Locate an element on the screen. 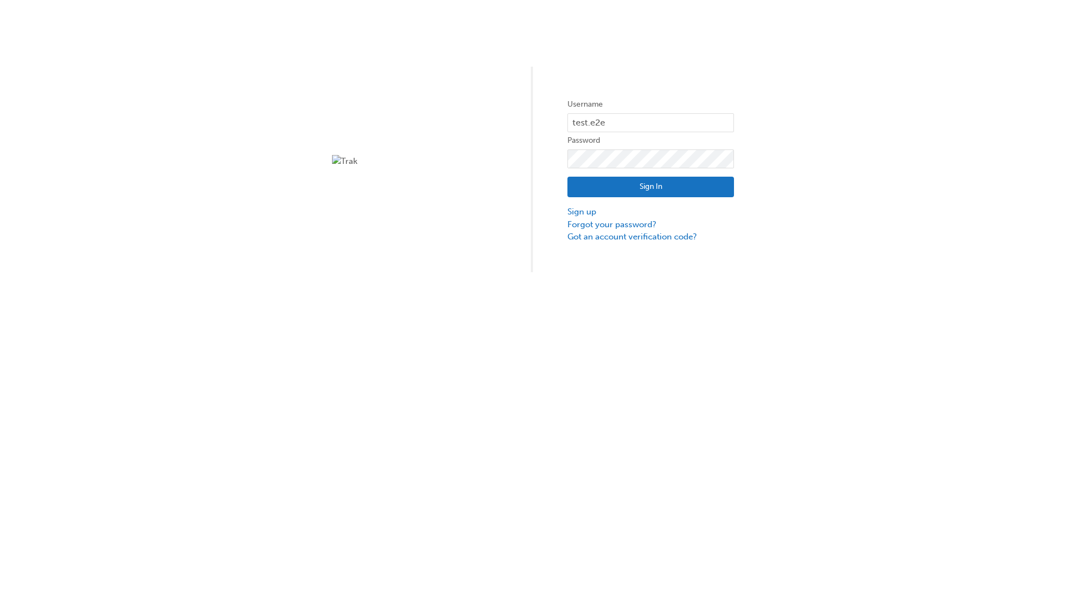 The image size is (1066, 600). a: Got an account verification code? is located at coordinates (651, 237).